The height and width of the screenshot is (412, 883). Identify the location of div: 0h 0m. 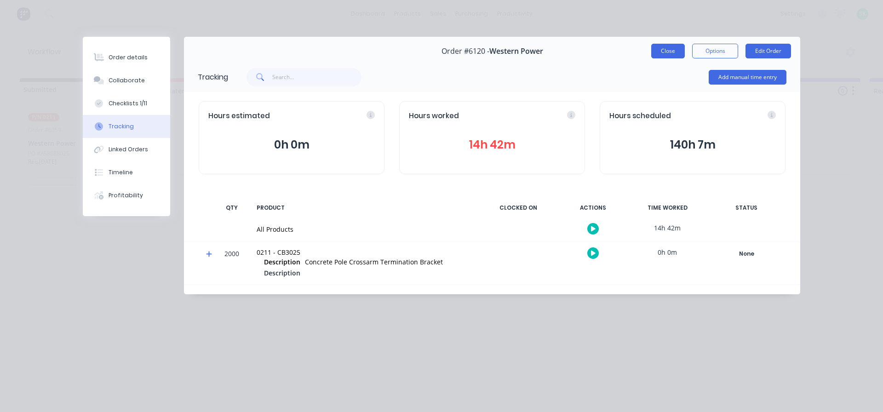
(667, 252).